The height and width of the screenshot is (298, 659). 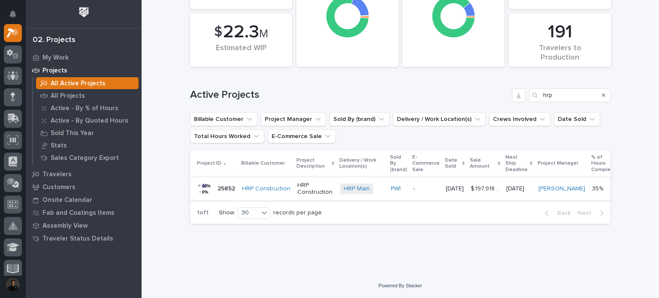 What do you see at coordinates (72, 133) in the screenshot?
I see `p: Sold This Year` at bounding box center [72, 133].